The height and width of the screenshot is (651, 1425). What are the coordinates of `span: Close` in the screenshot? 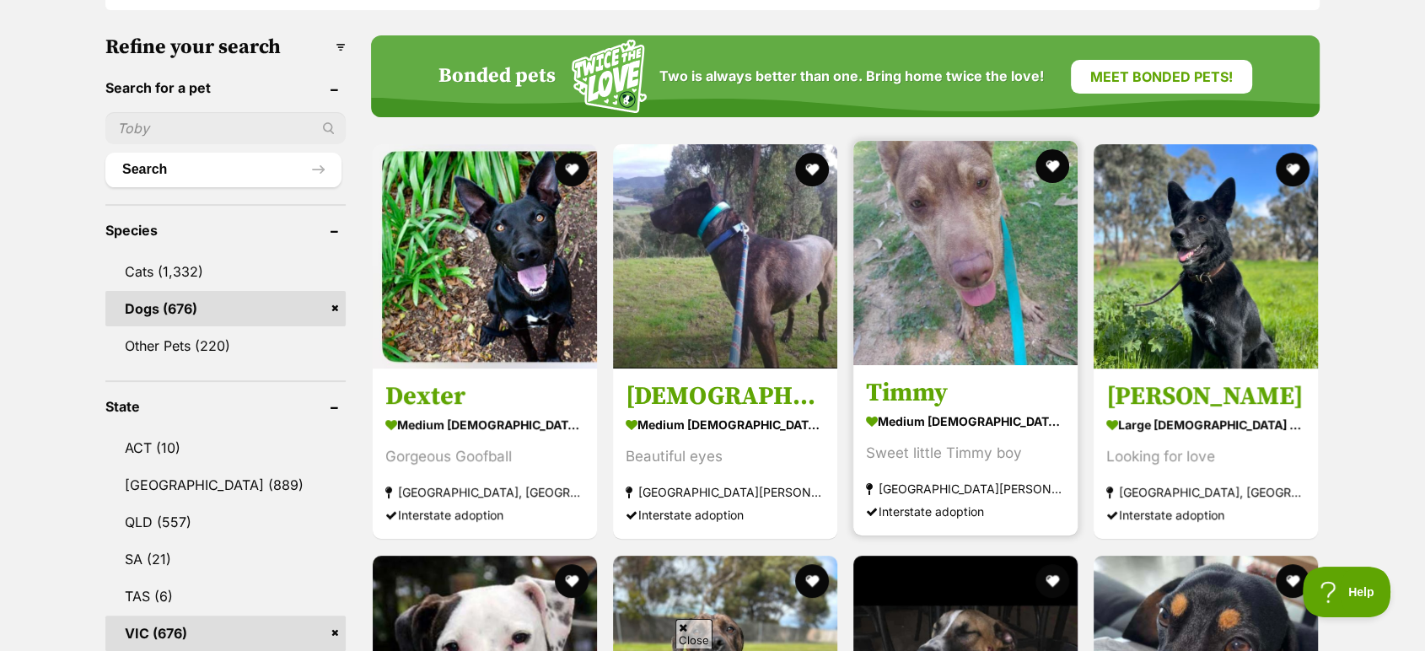 It's located at (694, 633).